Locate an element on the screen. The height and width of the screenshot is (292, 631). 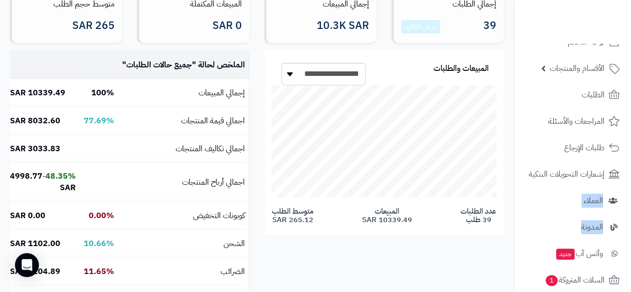
span: جديد is located at coordinates (565, 254).